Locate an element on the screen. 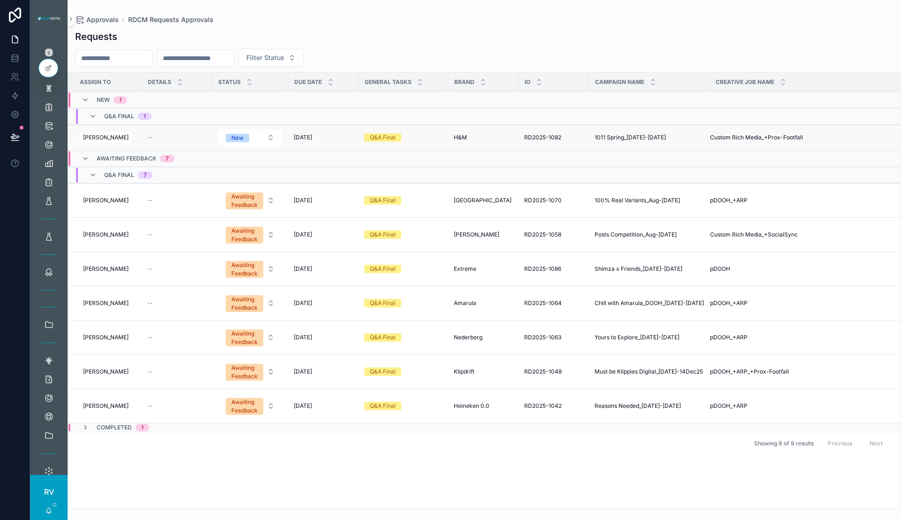  a: RD2025-1064 is located at coordinates (554, 303).